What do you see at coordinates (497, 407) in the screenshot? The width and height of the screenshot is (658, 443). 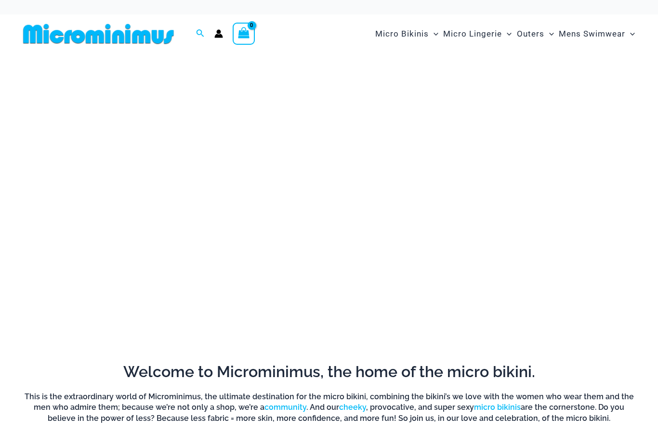 I see `a: micro bikinis` at bounding box center [497, 407].